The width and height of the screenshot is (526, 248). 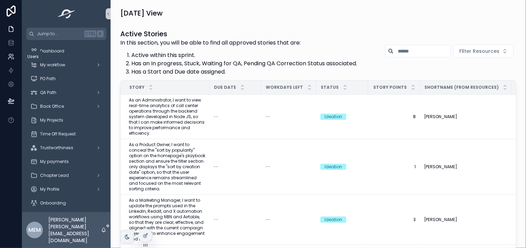 I want to click on span: Dashboard, so click(x=52, y=51).